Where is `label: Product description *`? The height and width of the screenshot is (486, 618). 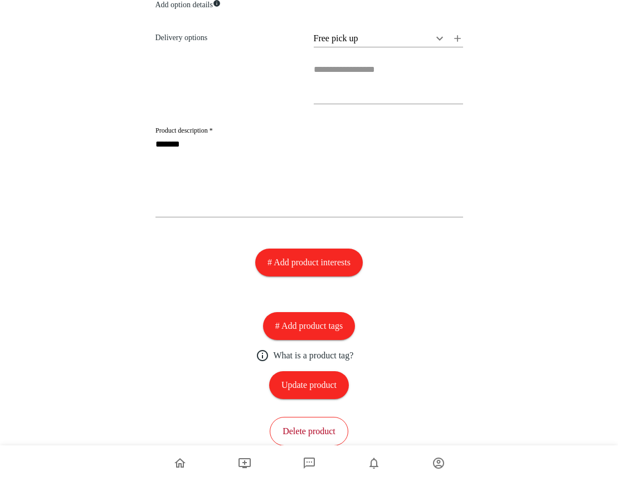
label: Product description * is located at coordinates (184, 130).